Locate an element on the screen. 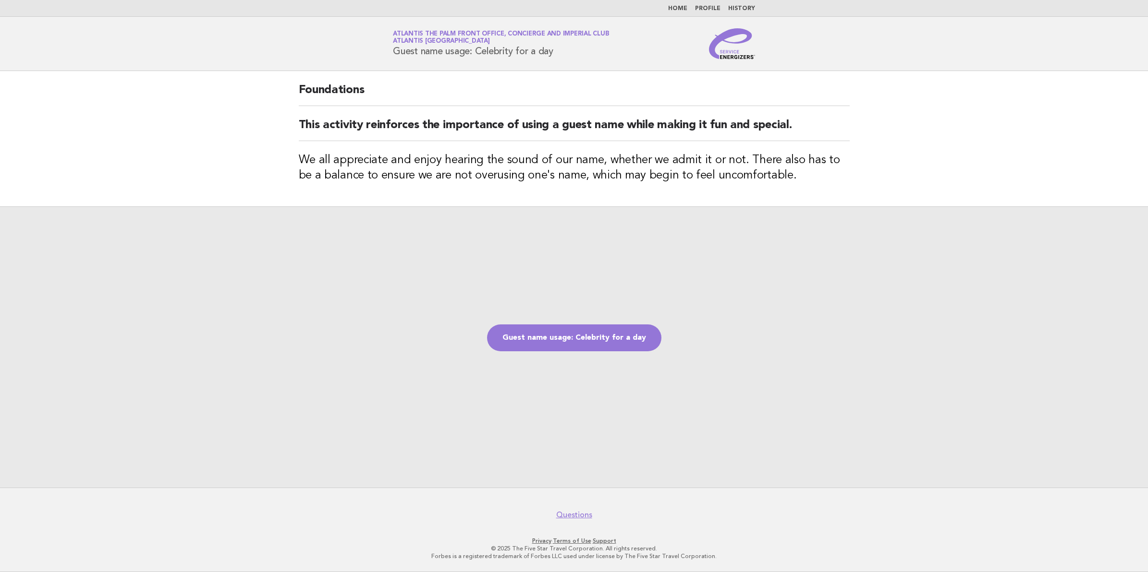 The width and height of the screenshot is (1148, 572). a: Guest name usage: Celebrity for a day is located at coordinates (574, 338).